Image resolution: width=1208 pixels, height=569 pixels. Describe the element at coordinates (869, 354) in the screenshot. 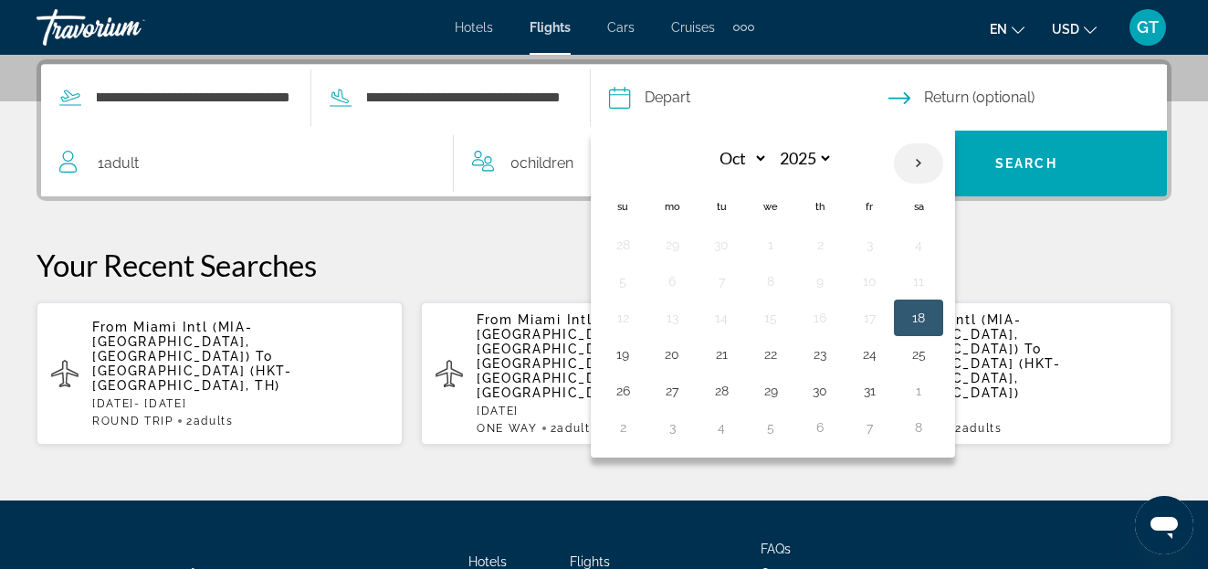

I see `button: Day 24` at that location.